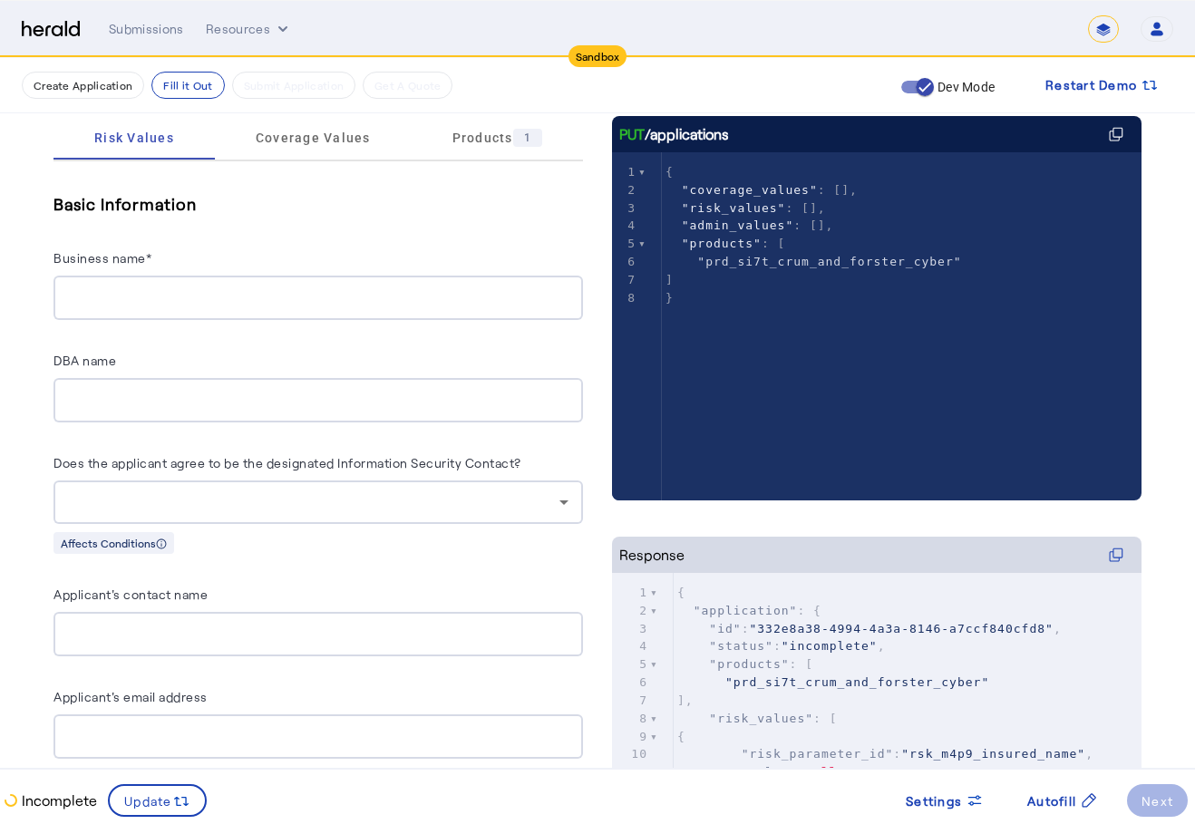  I want to click on button: Autofill, so click(1063, 801).